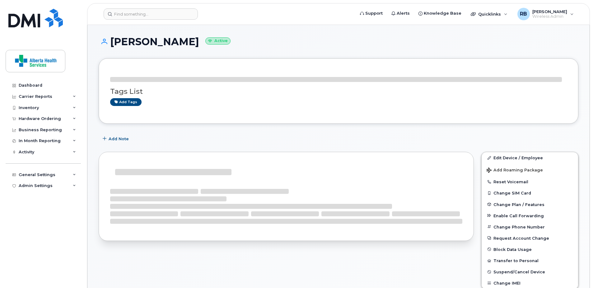  What do you see at coordinates (530, 271) in the screenshot?
I see `button: Suspend/Cancel Device` at bounding box center [530, 271].